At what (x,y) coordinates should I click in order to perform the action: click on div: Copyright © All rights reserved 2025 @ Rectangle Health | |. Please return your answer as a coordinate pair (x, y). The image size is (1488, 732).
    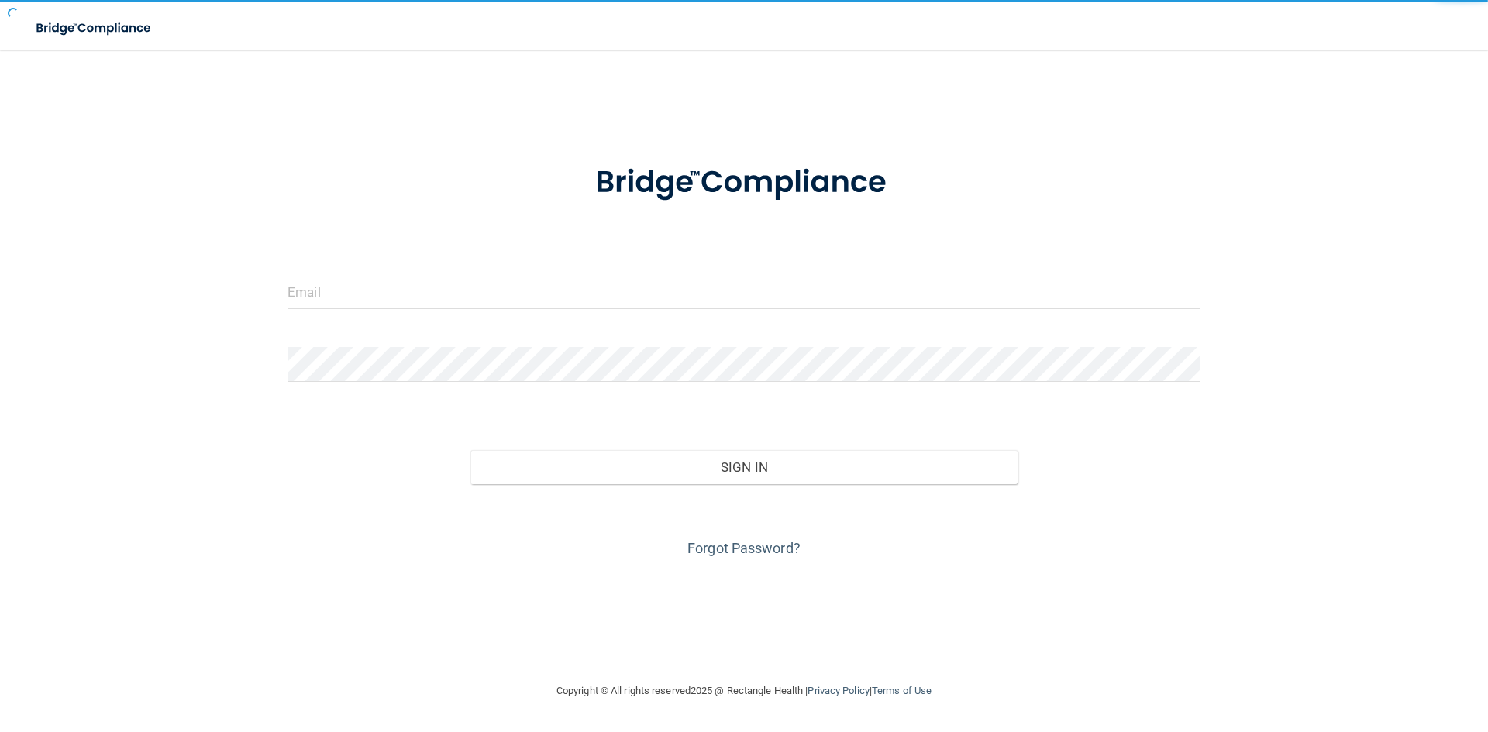
    Looking at the image, I should click on (744, 691).